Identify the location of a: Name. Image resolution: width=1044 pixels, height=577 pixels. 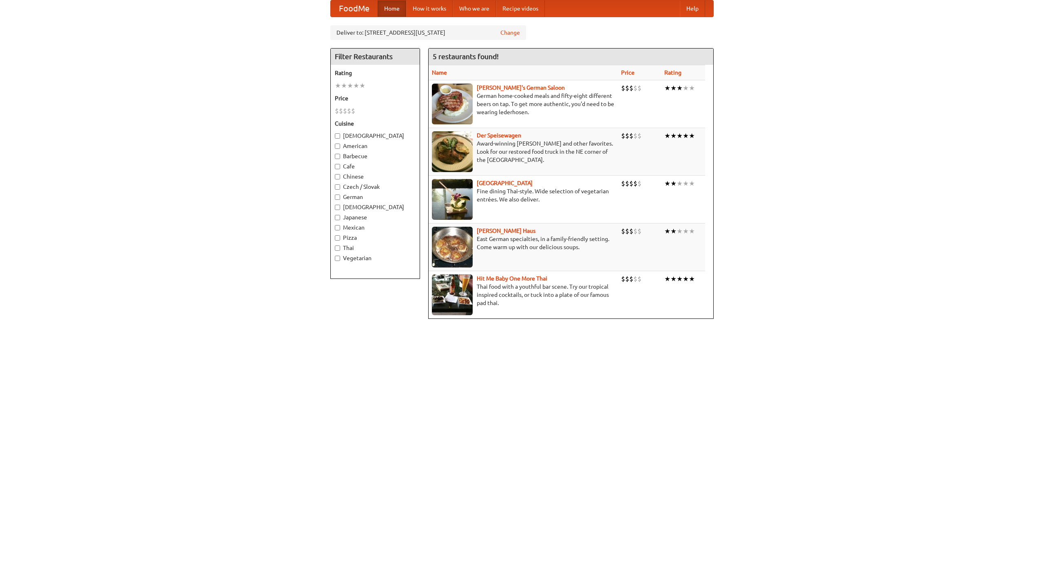
(439, 73).